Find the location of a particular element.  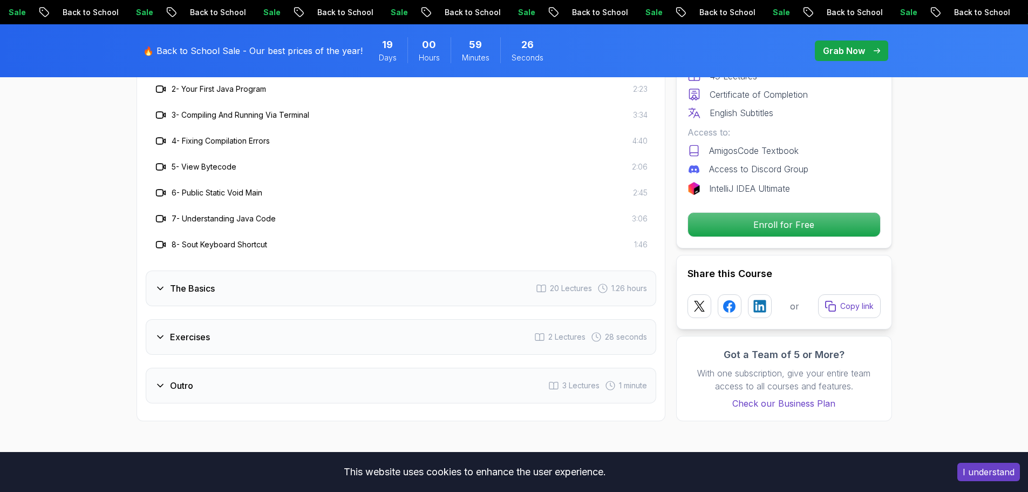

span: Minutes is located at coordinates (476, 58).